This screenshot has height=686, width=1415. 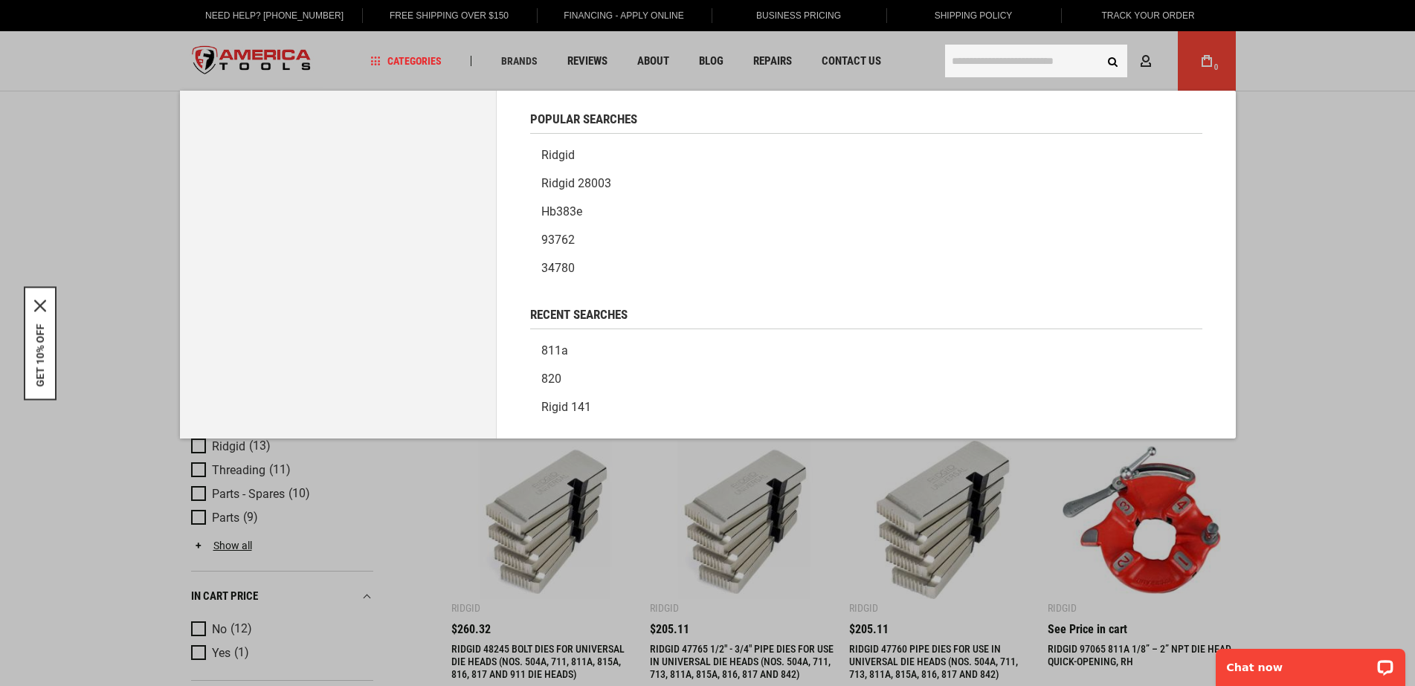 What do you see at coordinates (40, 355) in the screenshot?
I see `button: GET 10% OFF` at bounding box center [40, 355].